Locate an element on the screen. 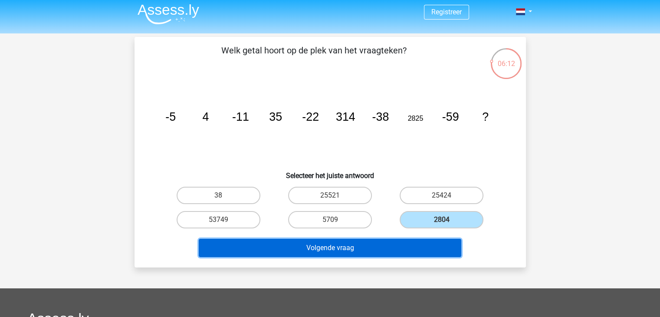  p: Welk getal hoort op de plek van het vraagteken? is located at coordinates (313, 57).